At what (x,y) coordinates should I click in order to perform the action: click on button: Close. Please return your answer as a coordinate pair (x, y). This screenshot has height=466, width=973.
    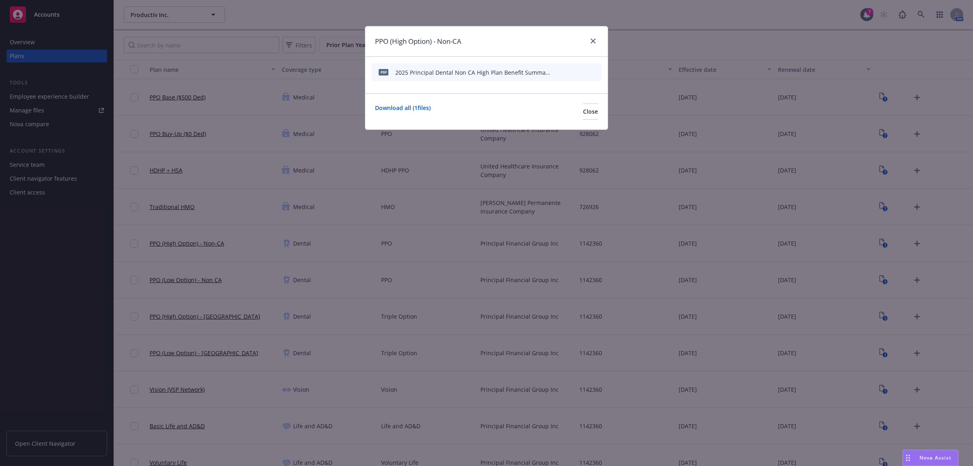
    Looking at the image, I should click on (591, 112).